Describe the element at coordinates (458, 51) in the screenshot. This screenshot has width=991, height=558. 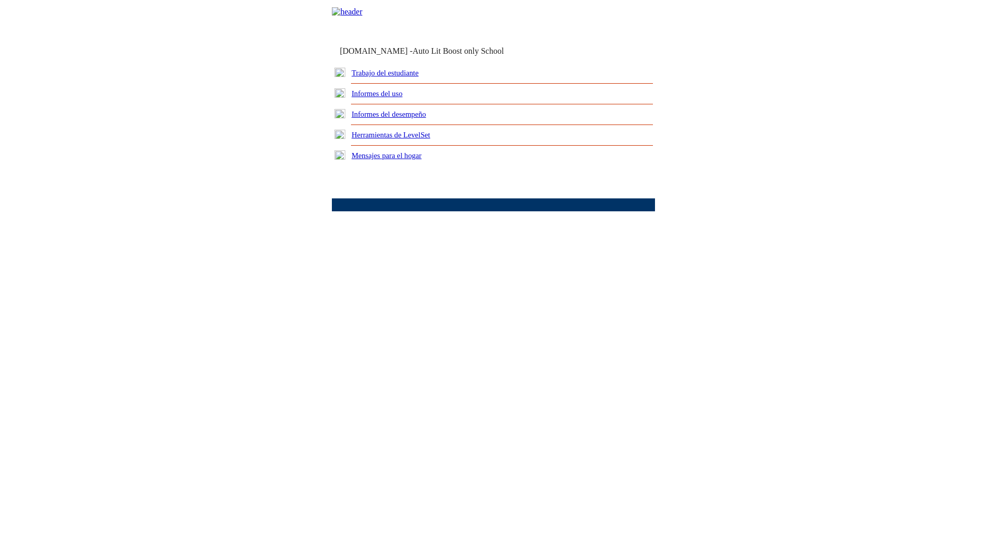
I see `nobr: Auto Lit Boost only School` at that location.